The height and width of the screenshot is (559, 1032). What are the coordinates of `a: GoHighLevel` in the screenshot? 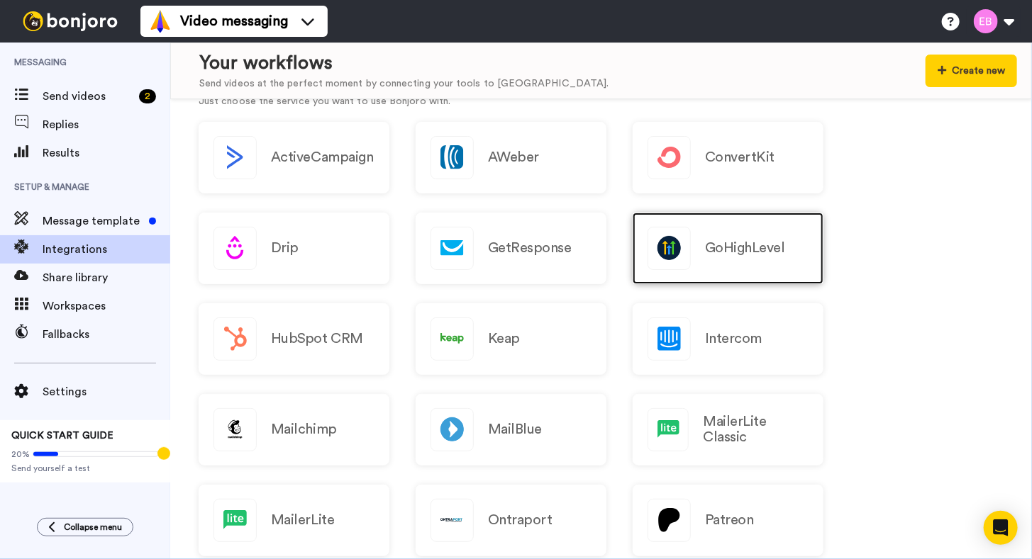 It's located at (727, 248).